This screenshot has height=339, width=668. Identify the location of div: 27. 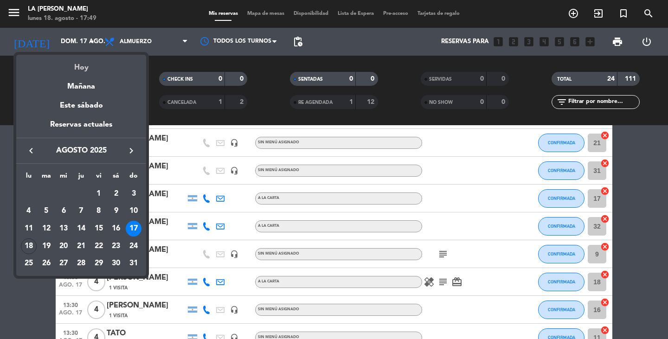
(64, 264).